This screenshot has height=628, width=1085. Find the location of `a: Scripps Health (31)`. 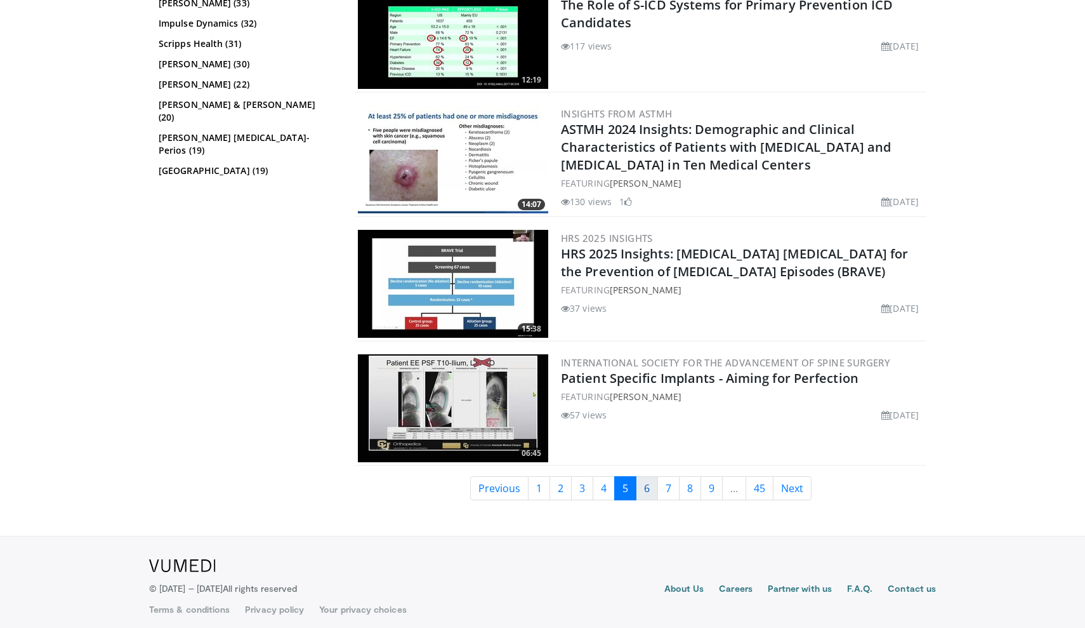

a: Scripps Health (31) is located at coordinates (246, 44).